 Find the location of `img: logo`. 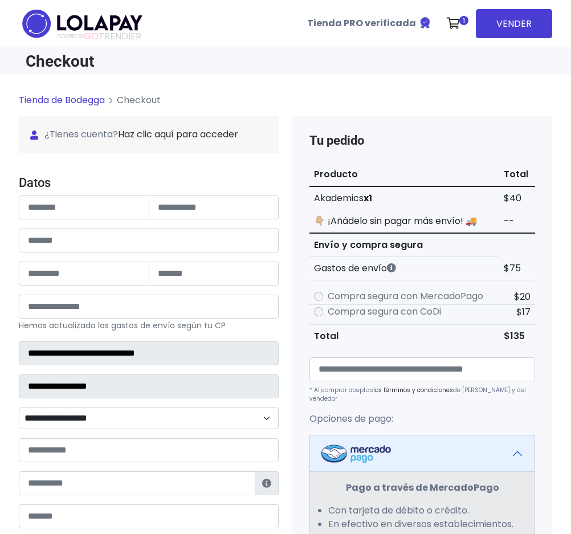

img: logo is located at coordinates (82, 23).